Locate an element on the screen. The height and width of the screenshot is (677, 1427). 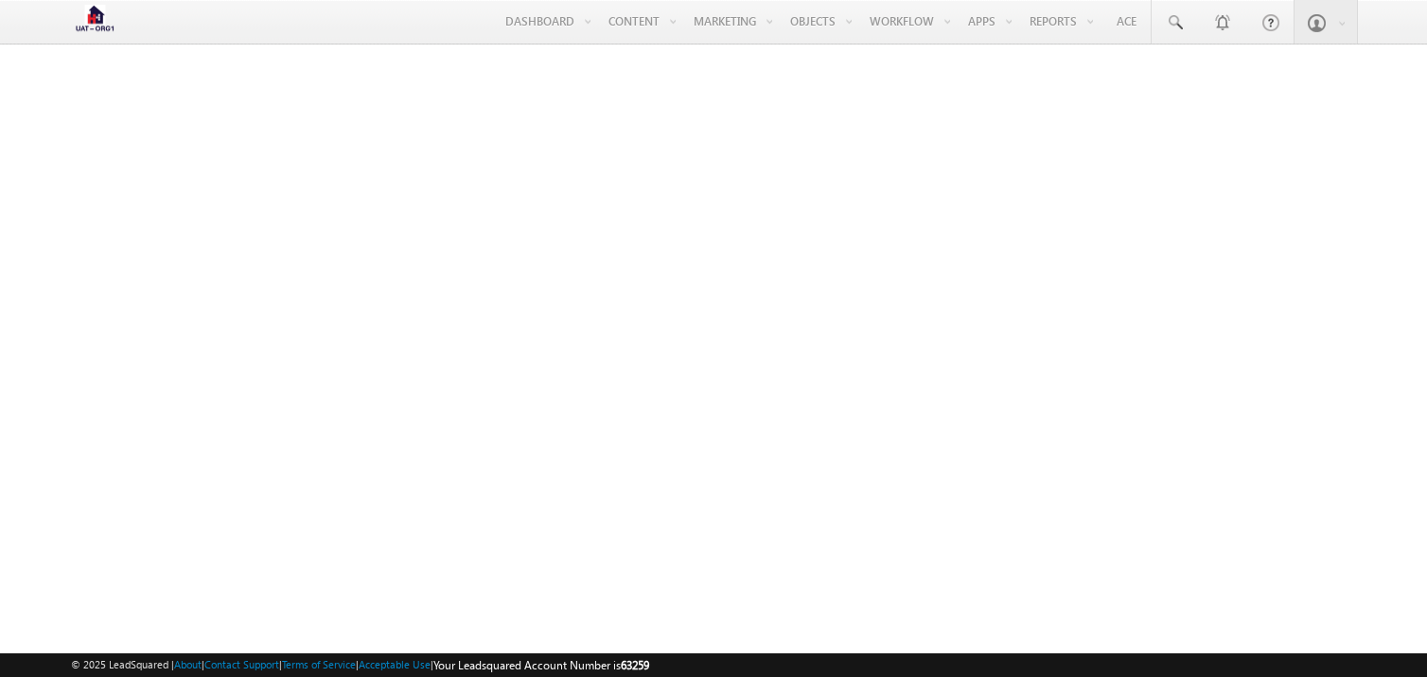
img: Custom Logo is located at coordinates (95, 21).